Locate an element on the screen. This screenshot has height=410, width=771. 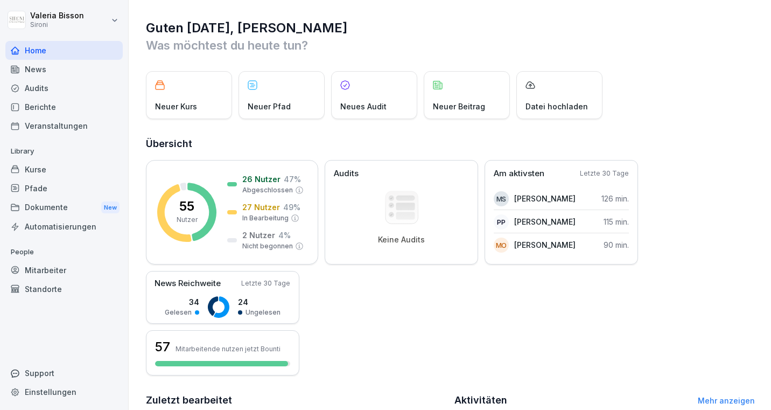
p: 49 % is located at coordinates (292, 207).